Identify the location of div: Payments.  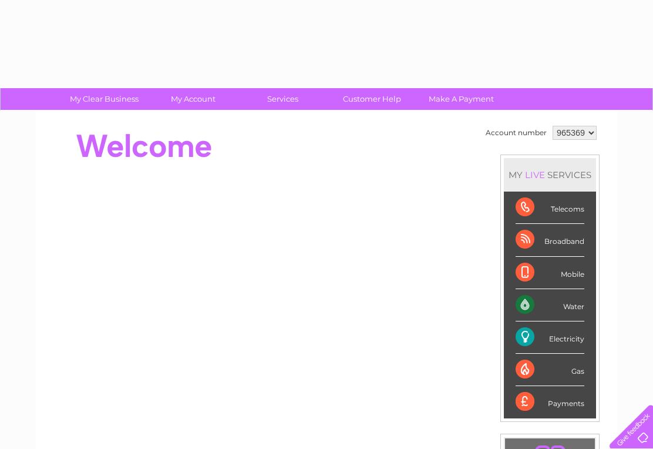
(550, 402).